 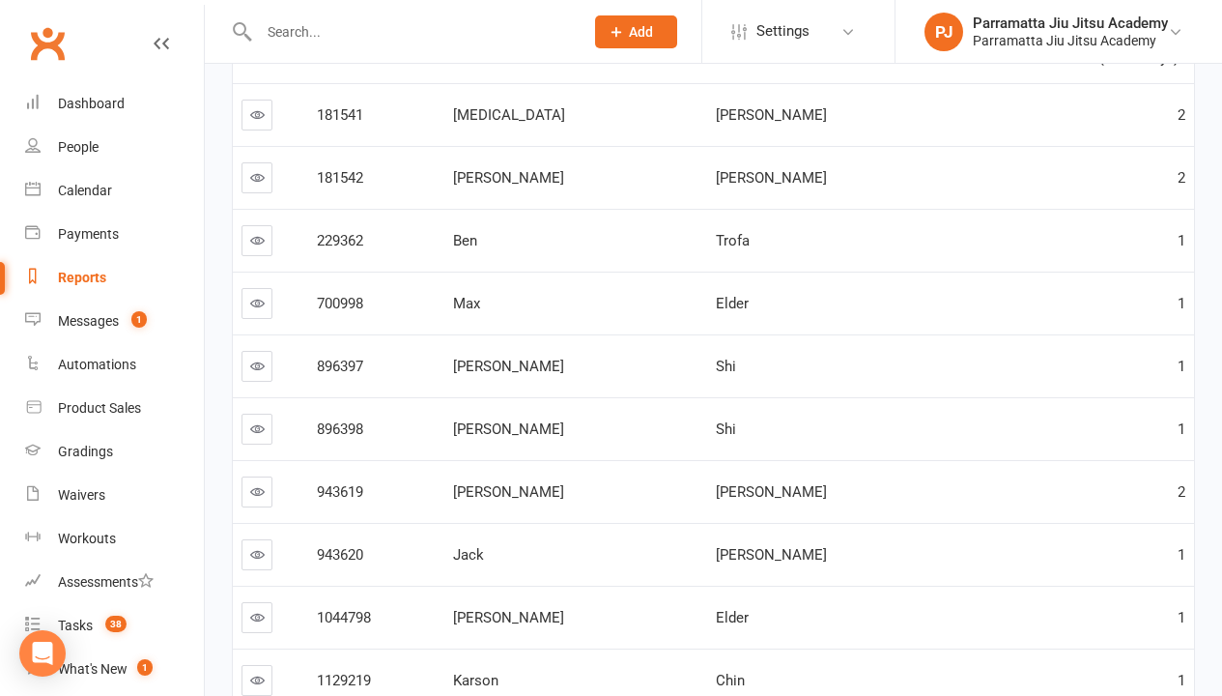 I want to click on a: Waivers, so click(x=114, y=495).